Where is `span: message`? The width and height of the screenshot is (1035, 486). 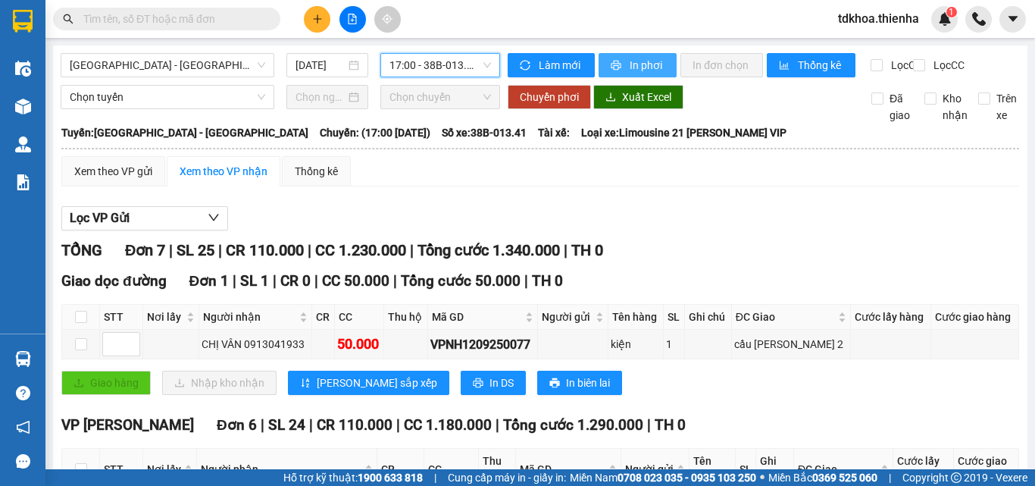
span: message is located at coordinates (23, 461).